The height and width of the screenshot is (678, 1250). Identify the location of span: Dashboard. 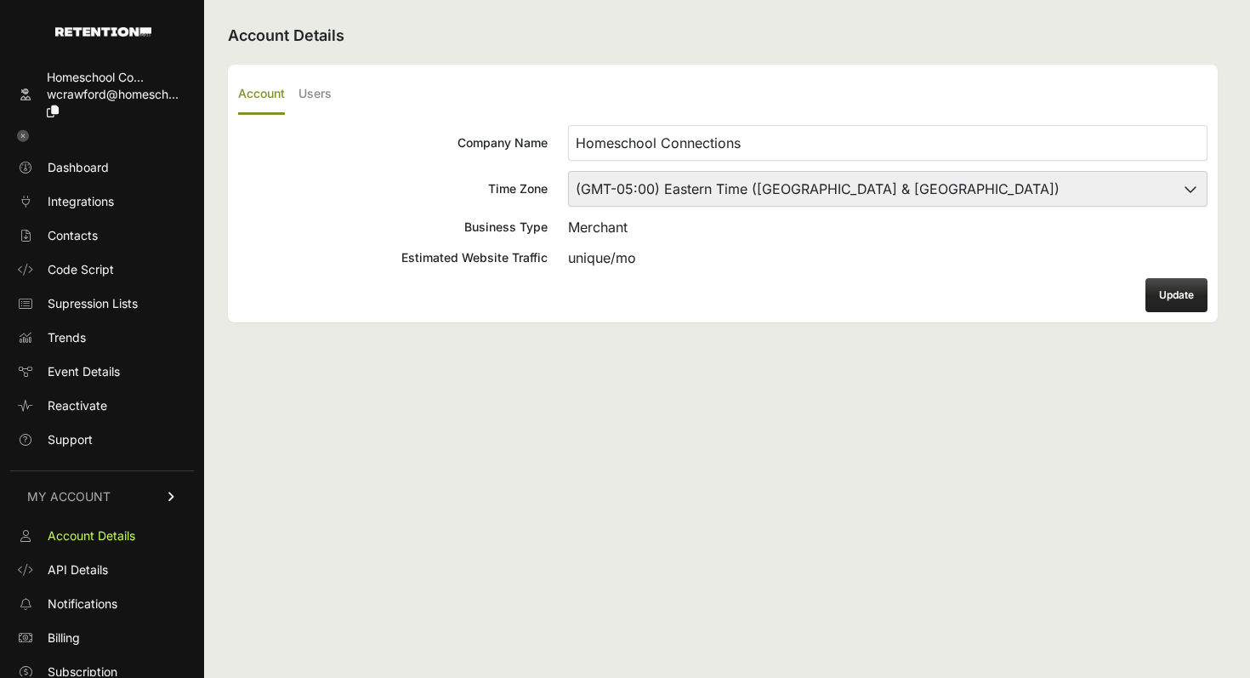
(78, 168).